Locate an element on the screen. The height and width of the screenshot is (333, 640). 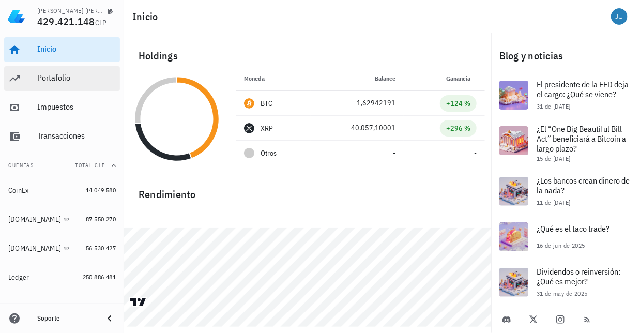
div: Holdings is located at coordinates (307, 56).